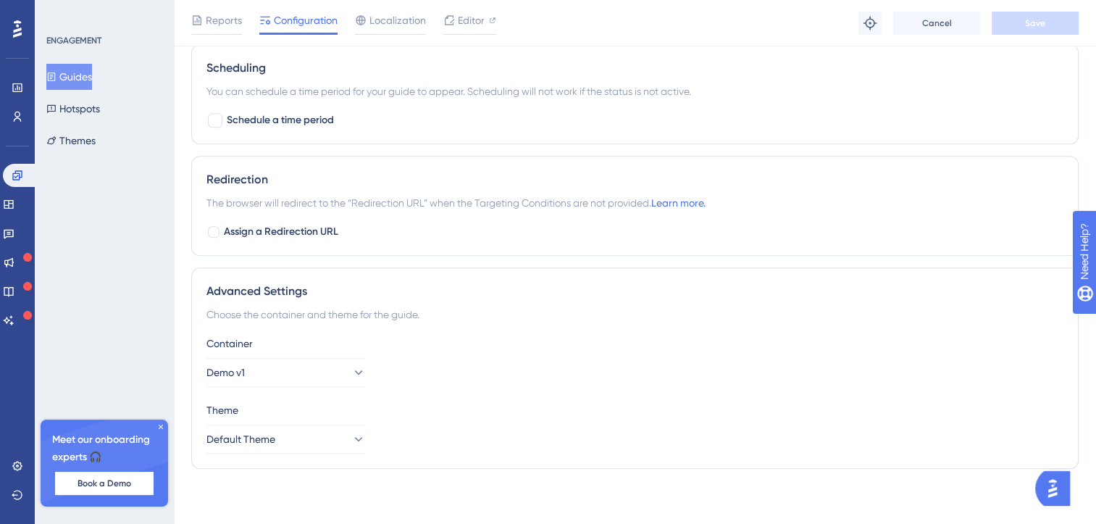 The image size is (1096, 524). Describe the element at coordinates (398, 20) in the screenshot. I see `span: Localization` at that location.